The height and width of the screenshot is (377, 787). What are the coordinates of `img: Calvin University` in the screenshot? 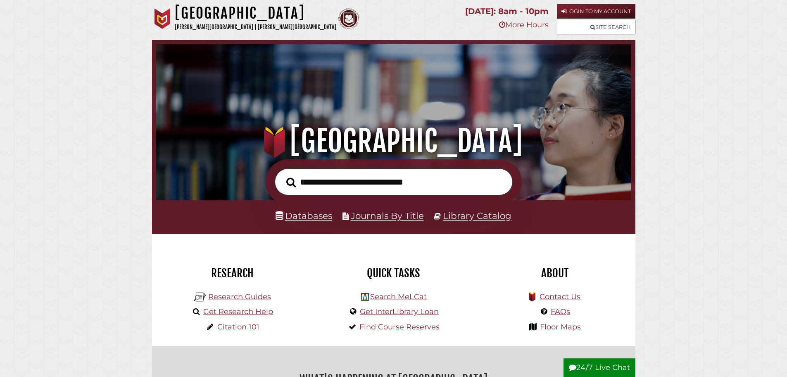 It's located at (162, 19).